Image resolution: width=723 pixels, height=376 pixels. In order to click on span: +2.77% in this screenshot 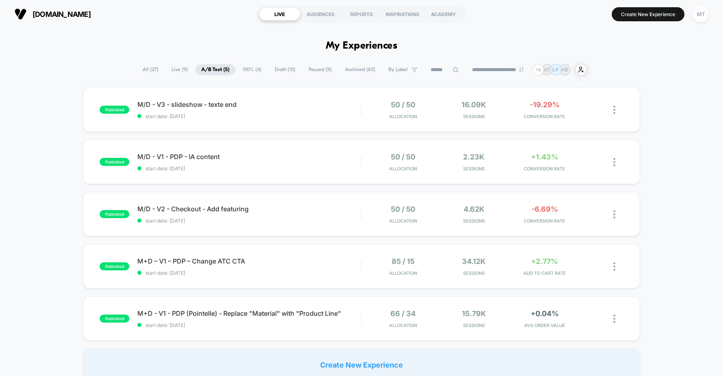, I will do `click(544, 261)`.